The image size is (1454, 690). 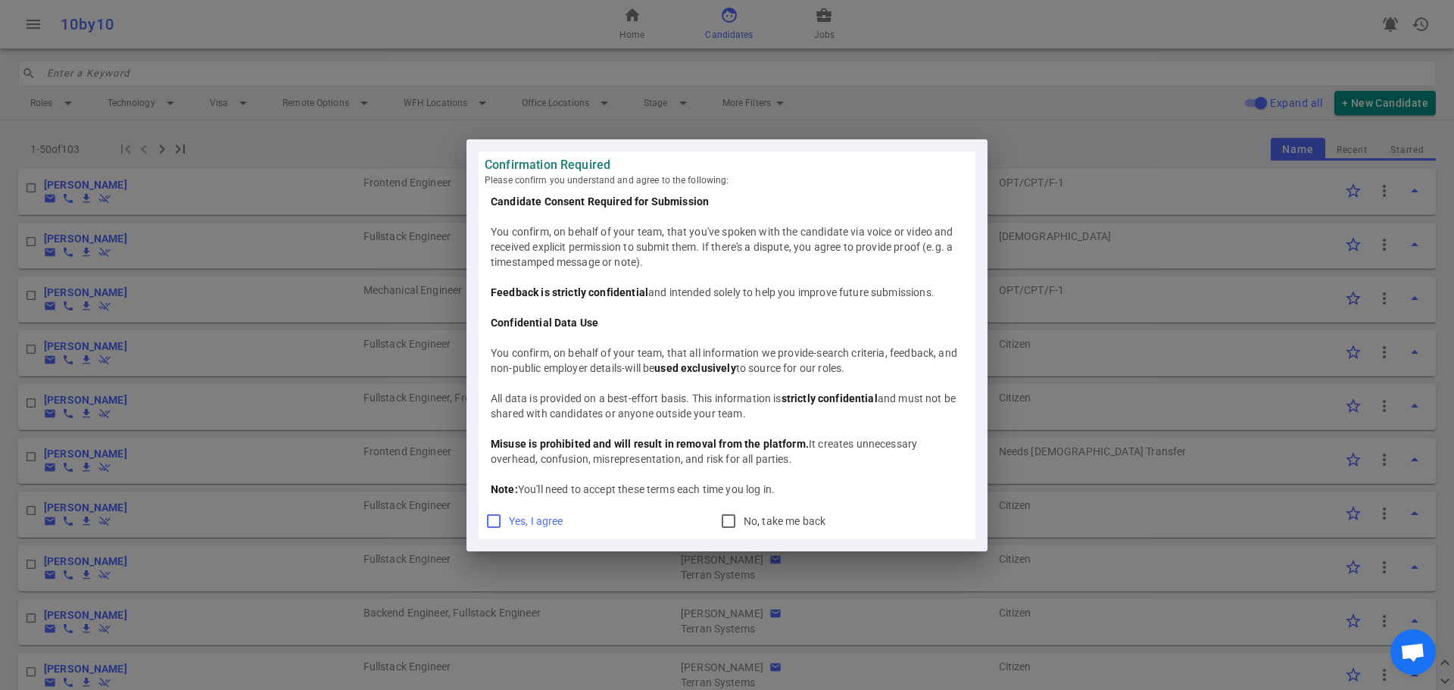 What do you see at coordinates (694, 368) in the screenshot?
I see `b: used exclusively` at bounding box center [694, 368].